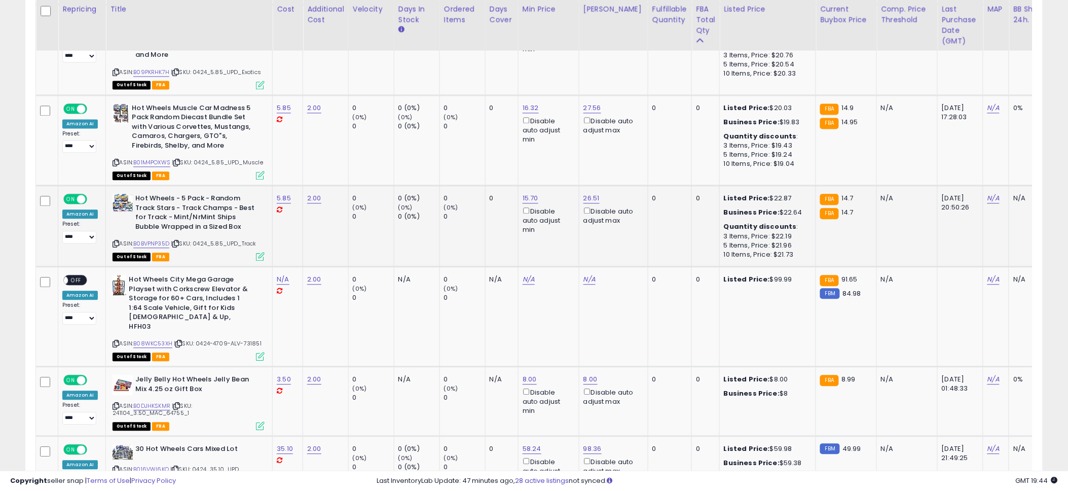 The height and width of the screenshot is (491, 1068). Describe the element at coordinates (766, 449) in the screenshot. I see `div: $59.98` at that location.